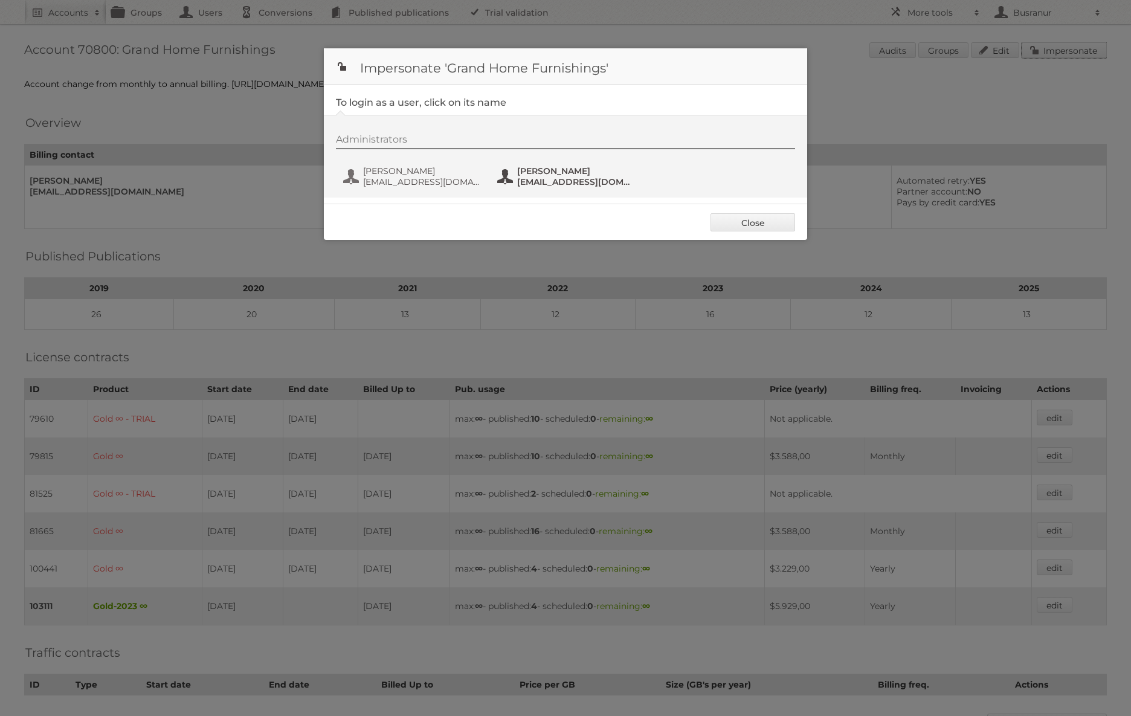 Image resolution: width=1131 pixels, height=716 pixels. Describe the element at coordinates (565, 66) in the screenshot. I see `h1: Impersonate 'Grand Home Furnishings'` at that location.